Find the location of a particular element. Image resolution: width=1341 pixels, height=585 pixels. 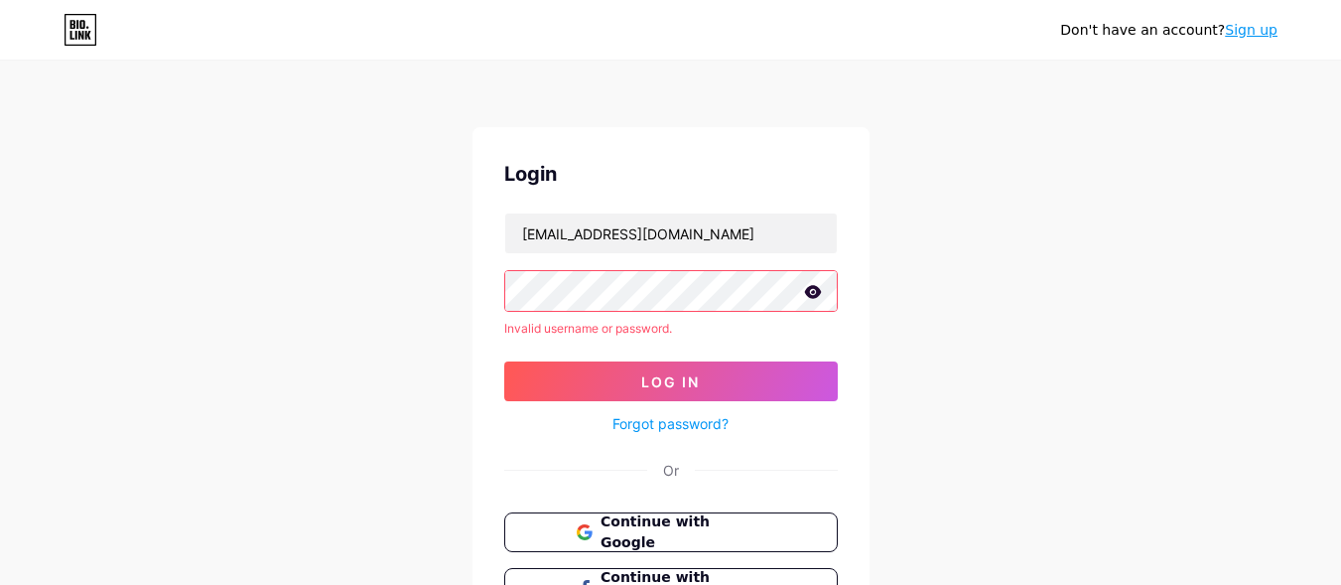

button: Continue with Google is located at coordinates (671, 532).